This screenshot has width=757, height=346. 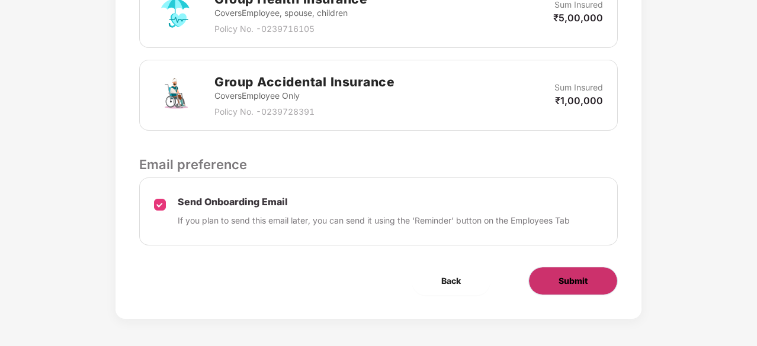 I want to click on p: Policy No. - 0239728391, so click(x=304, y=112).